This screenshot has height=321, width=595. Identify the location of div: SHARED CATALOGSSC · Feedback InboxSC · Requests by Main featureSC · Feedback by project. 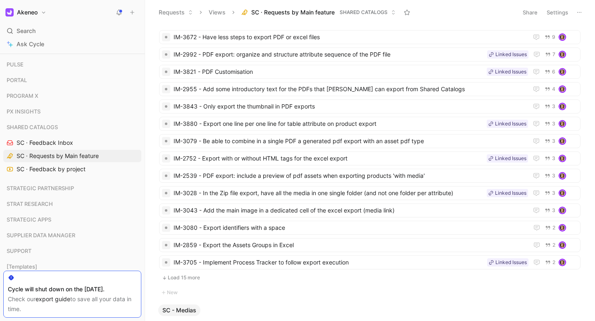
(72, 148).